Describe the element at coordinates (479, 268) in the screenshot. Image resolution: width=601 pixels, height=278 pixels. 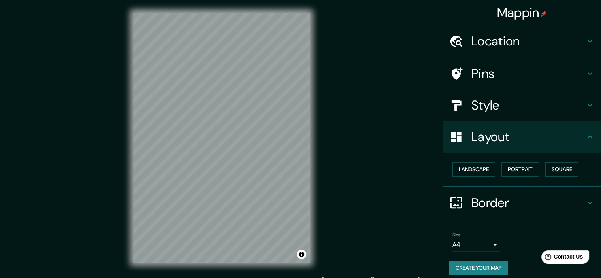
I see `button: Create your map` at that location.